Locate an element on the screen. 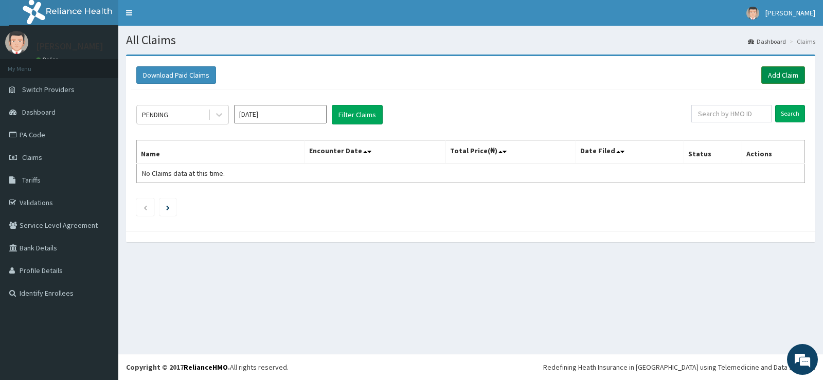  a: Previous page is located at coordinates (145, 207).